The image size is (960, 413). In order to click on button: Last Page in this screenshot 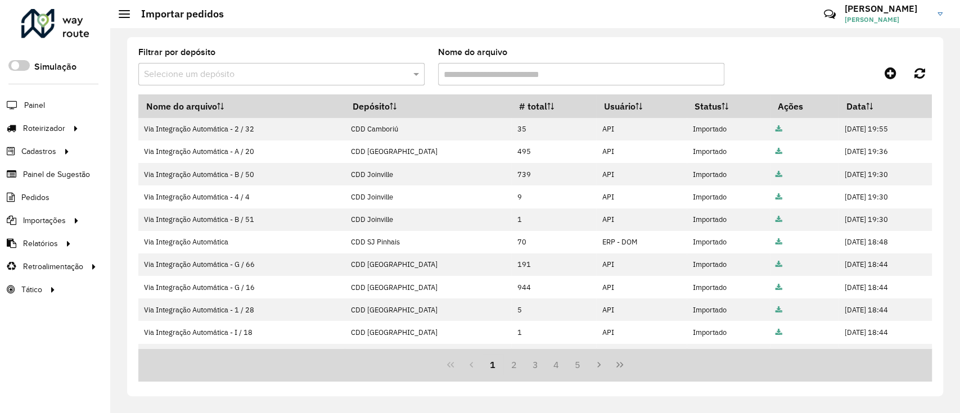, I will do `click(619, 365)`.